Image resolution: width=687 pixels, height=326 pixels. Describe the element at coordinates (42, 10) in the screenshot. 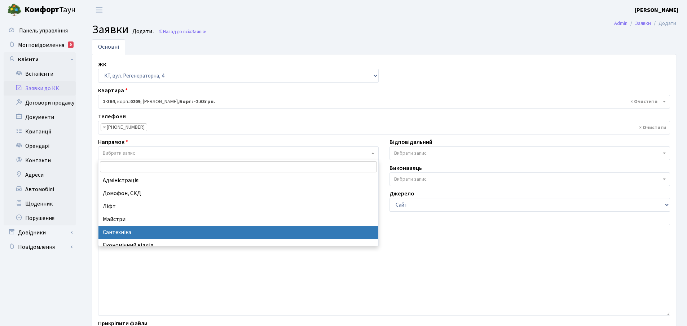

I see `b: Комфорт` at that location.